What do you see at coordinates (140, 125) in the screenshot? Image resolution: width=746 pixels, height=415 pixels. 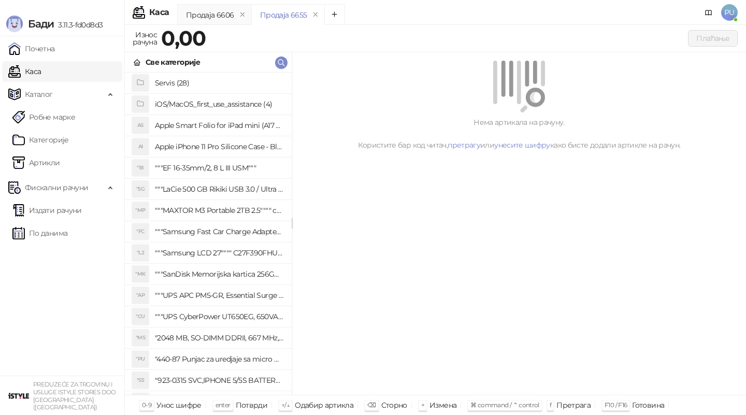 I see `div: AS` at bounding box center [140, 125].